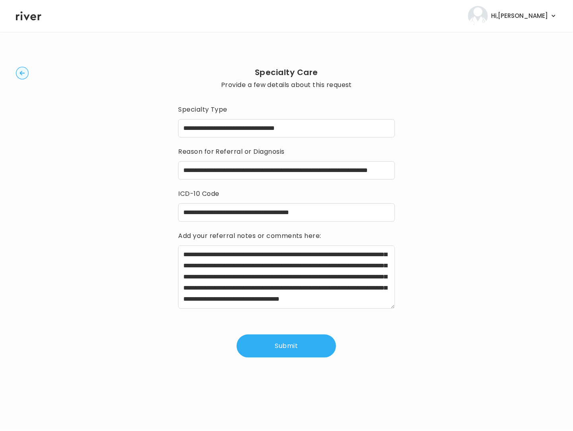 The image size is (573, 431). What do you see at coordinates (286, 346) in the screenshot?
I see `button: Submit` at bounding box center [286, 346].